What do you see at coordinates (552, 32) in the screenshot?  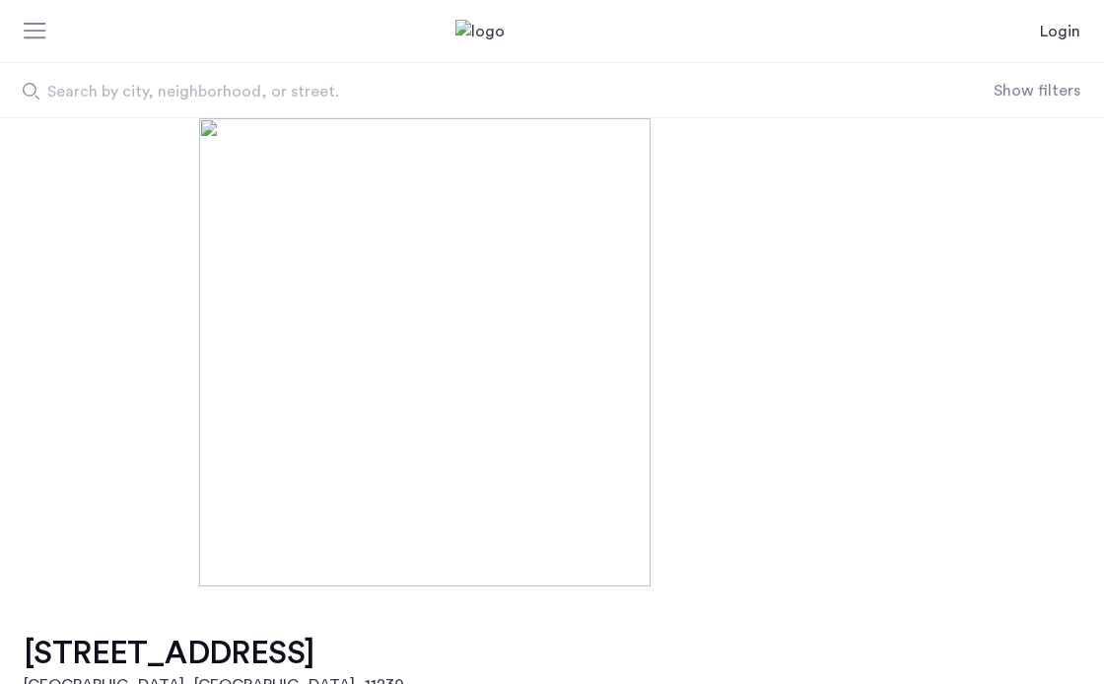 I see `img: logo` at bounding box center [552, 32].